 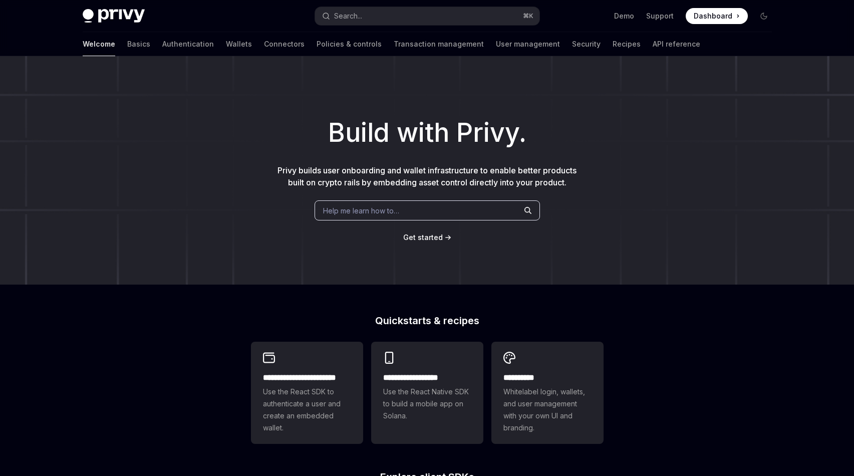 I want to click on button: Toggle dark mode, so click(x=764, y=16).